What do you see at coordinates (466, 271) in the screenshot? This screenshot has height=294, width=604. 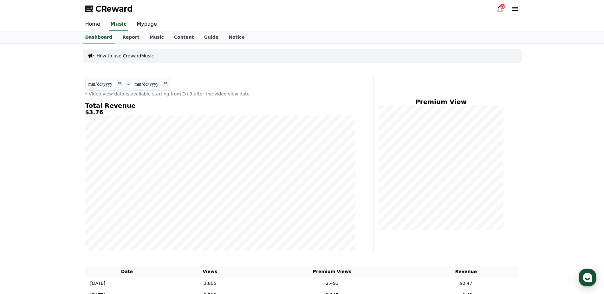 I see `th: Revenue` at bounding box center [466, 271].